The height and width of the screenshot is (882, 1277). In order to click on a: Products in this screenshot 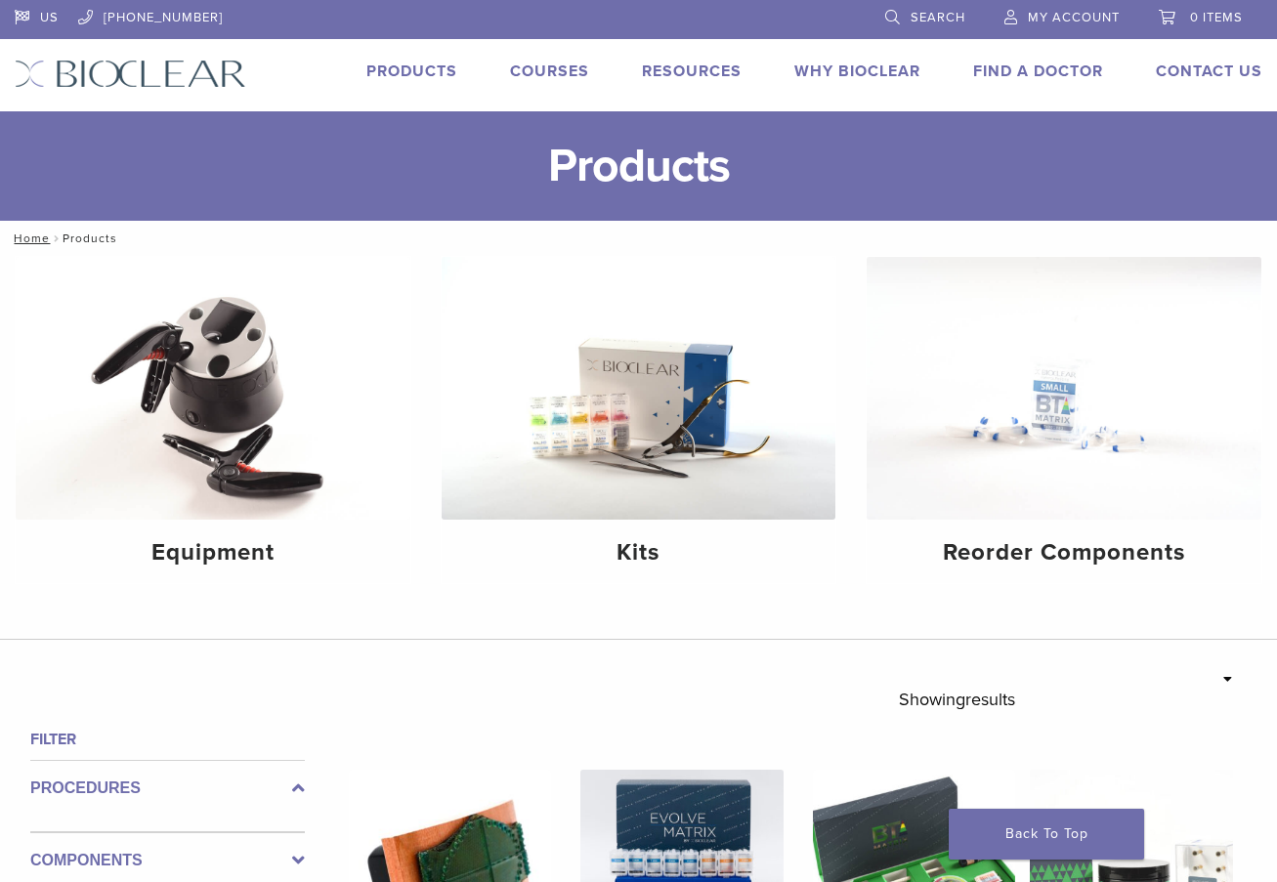, I will do `click(411, 71)`.